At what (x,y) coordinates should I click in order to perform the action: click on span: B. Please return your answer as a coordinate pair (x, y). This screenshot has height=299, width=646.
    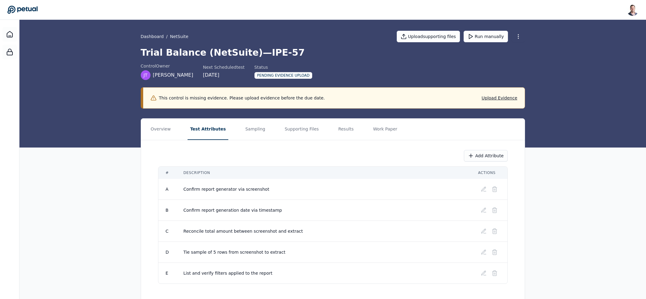
    Looking at the image, I should click on (167, 210).